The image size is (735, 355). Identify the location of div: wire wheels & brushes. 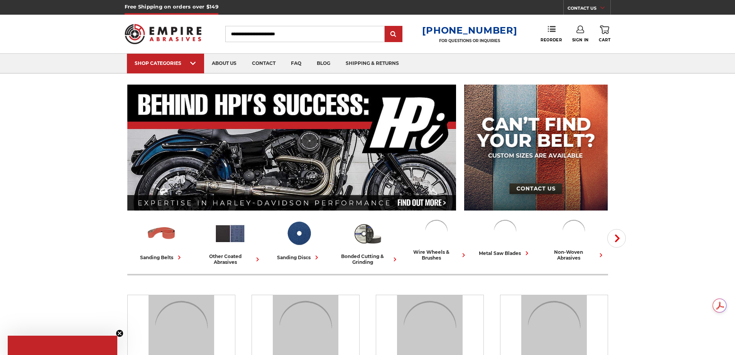
(436, 255).